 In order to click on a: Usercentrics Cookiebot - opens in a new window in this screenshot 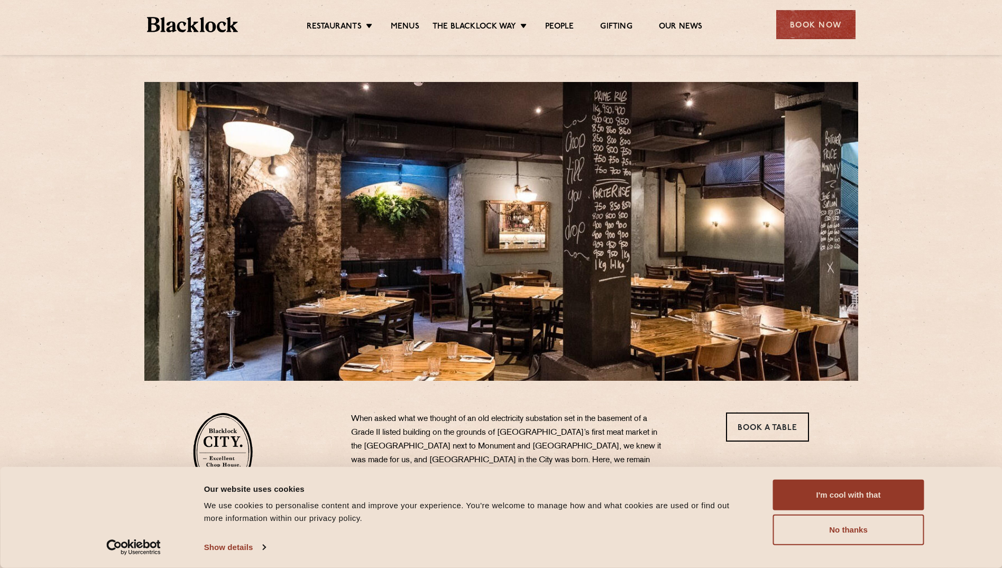, I will do `click(133, 547)`.